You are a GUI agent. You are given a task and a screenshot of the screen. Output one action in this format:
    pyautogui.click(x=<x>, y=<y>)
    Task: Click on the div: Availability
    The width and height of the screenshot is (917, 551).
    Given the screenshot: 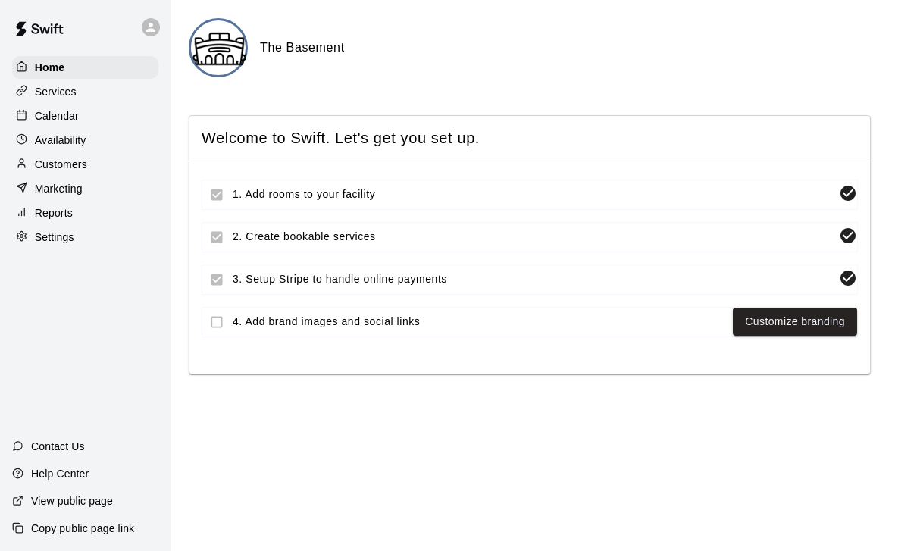 What is the action you would take?
    pyautogui.click(x=85, y=140)
    